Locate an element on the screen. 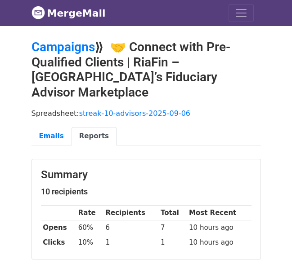 Image resolution: width=292 pixels, height=268 pixels. th: Opens is located at coordinates (58, 228).